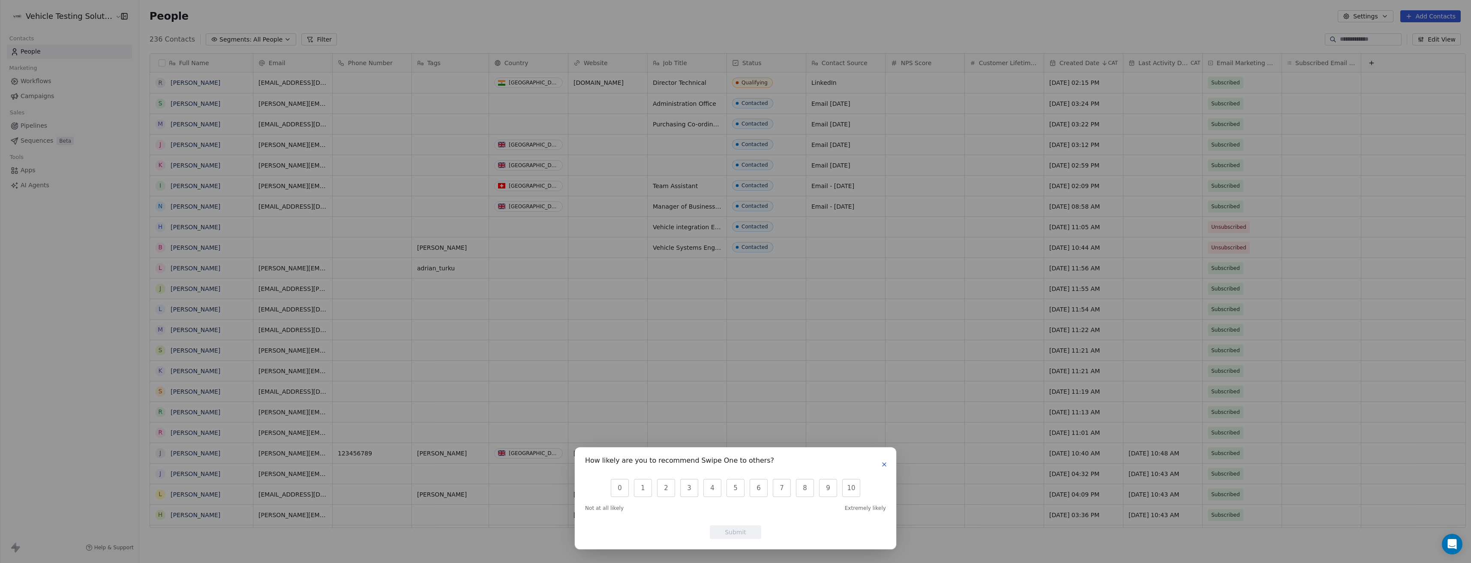 Image resolution: width=1471 pixels, height=563 pixels. What do you see at coordinates (604, 508) in the screenshot?
I see `span: Not at all likely` at bounding box center [604, 508].